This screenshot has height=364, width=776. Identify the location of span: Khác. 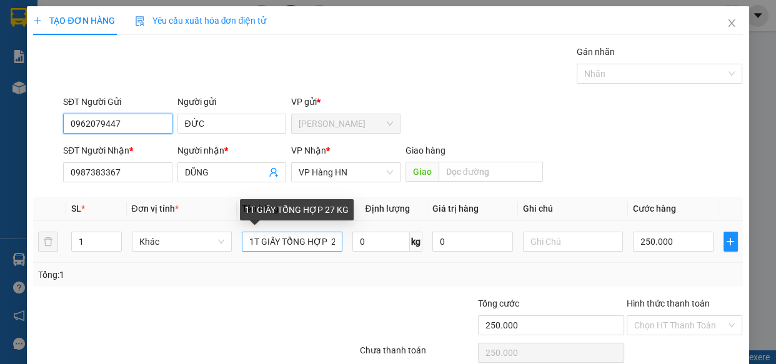
(182, 242).